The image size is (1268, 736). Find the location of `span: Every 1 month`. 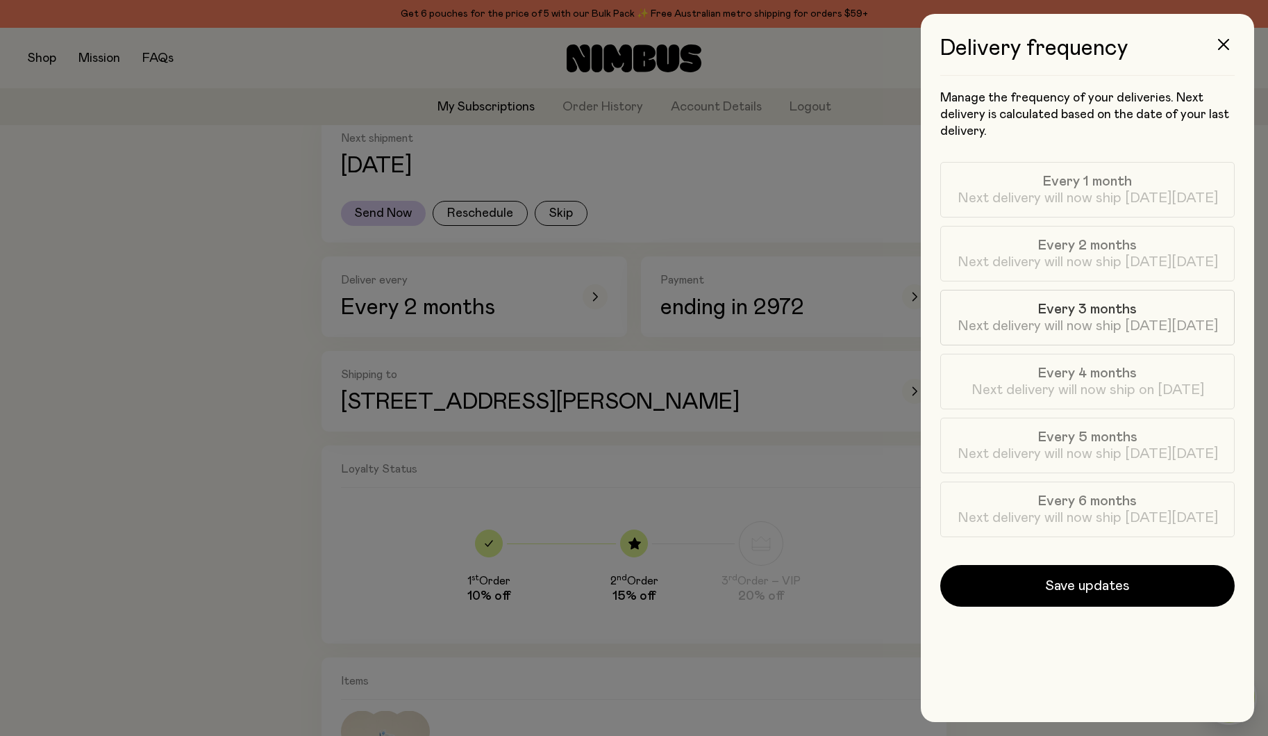

span: Every 1 month is located at coordinates (1088, 181).